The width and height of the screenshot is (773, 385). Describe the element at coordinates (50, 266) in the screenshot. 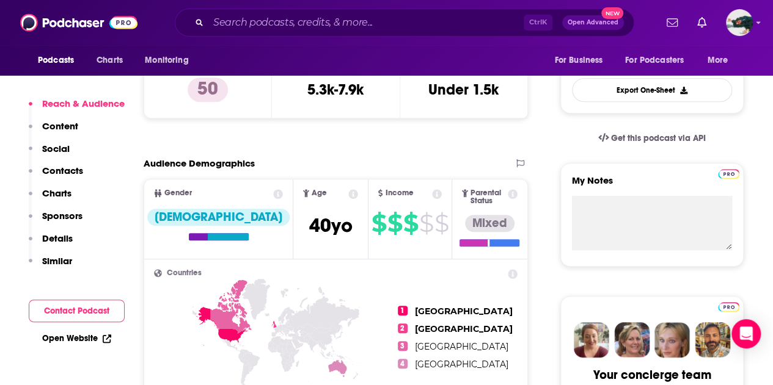

I see `button: Similar` at that location.